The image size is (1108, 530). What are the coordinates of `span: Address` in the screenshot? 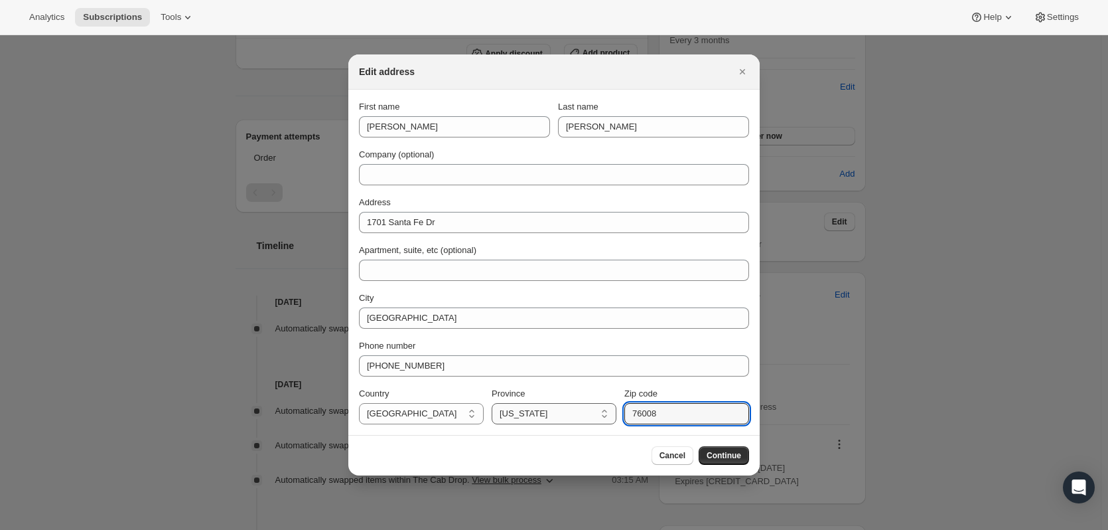 It's located at (375, 202).